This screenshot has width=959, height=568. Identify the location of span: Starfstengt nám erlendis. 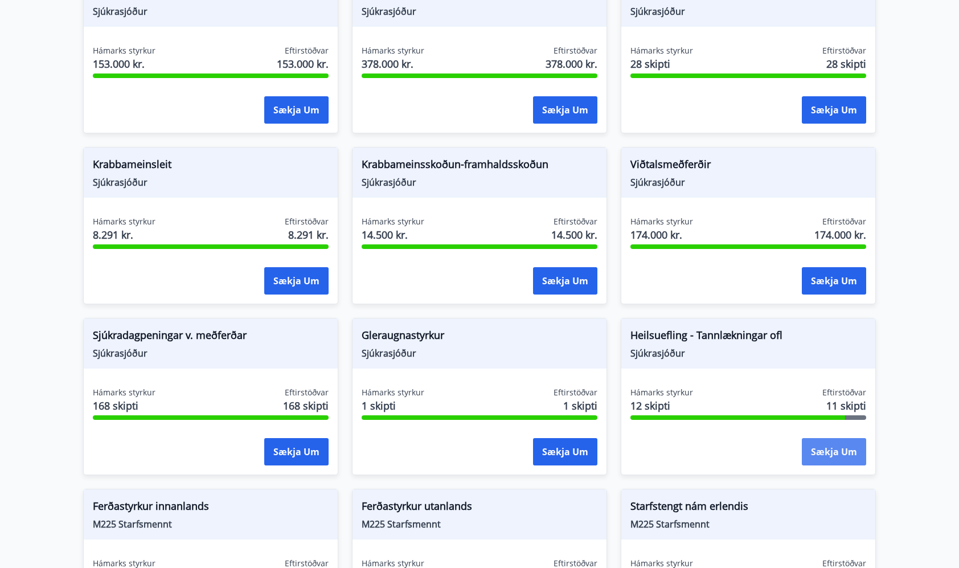
(749, 508).